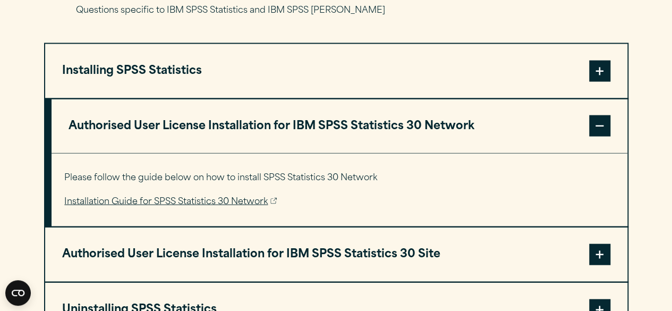 This screenshot has width=672, height=311. I want to click on button: Installing SPSS Statistics, so click(336, 71).